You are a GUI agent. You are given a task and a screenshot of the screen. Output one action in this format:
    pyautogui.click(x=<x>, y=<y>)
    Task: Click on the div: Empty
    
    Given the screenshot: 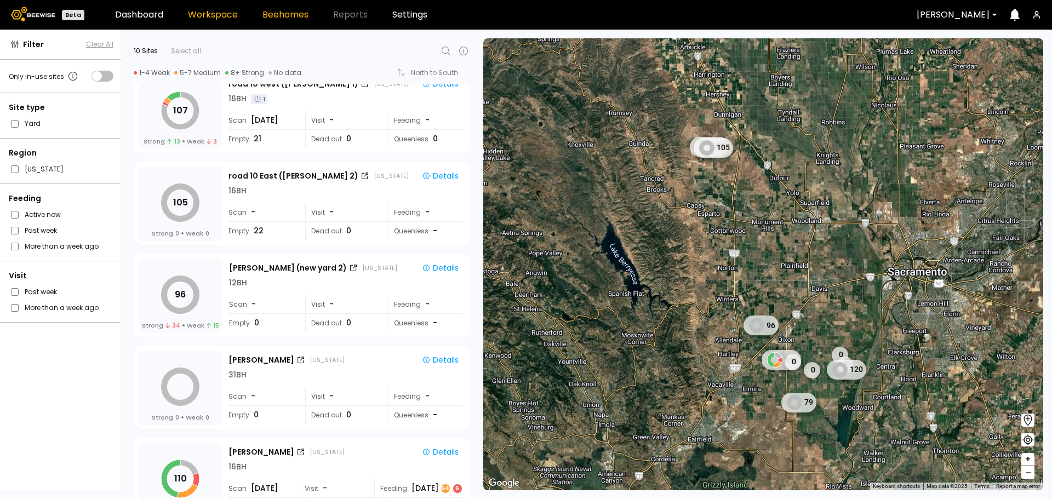 What is the action you would take?
    pyautogui.click(x=263, y=231)
    